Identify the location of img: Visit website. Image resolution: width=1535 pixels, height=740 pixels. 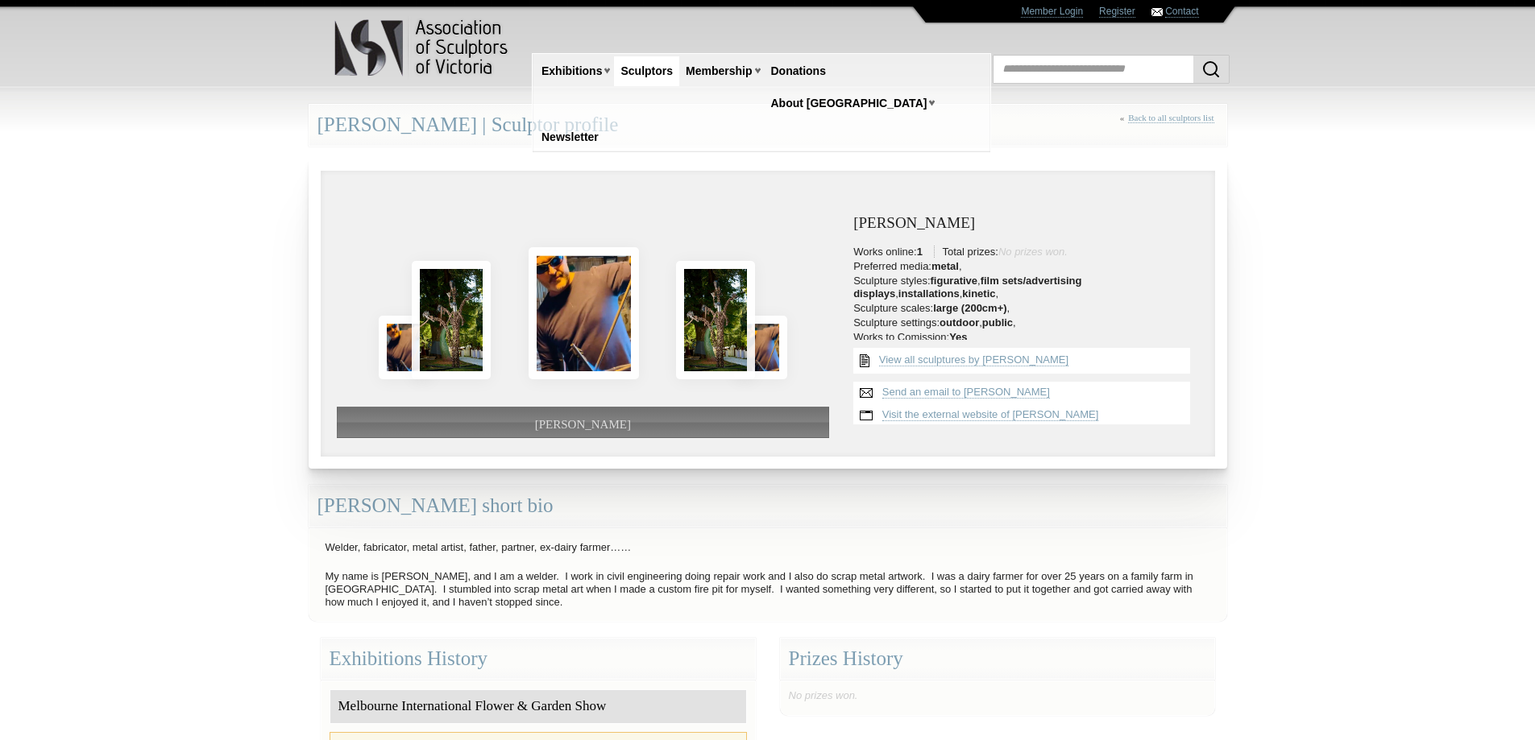
(866, 416).